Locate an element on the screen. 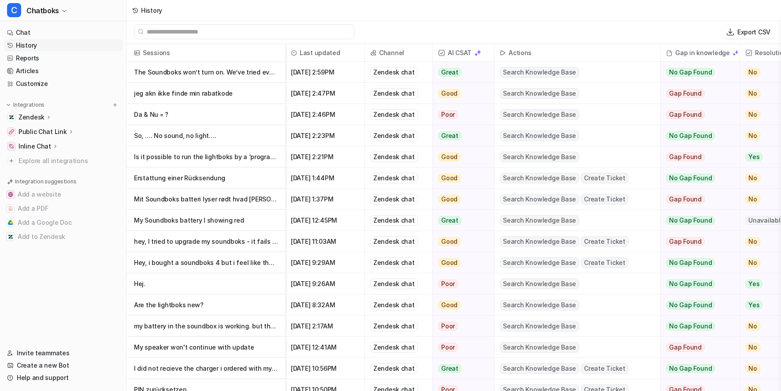  p: Are the lightboks new? is located at coordinates (206, 305).